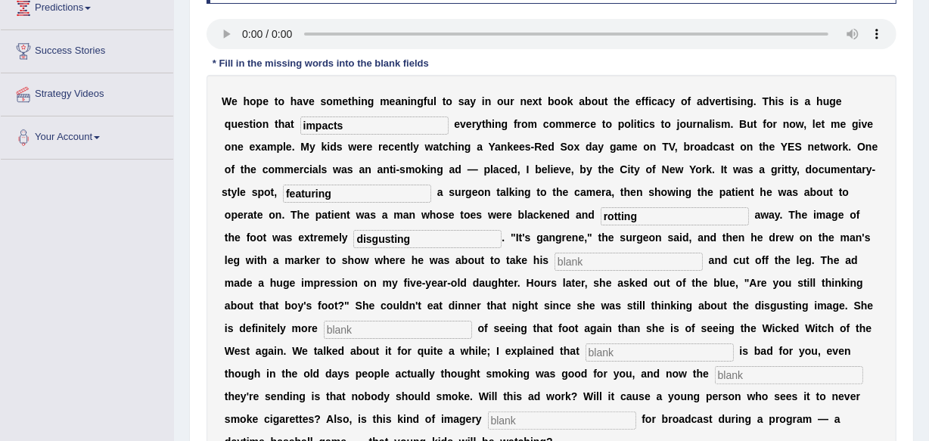 This screenshot has width=929, height=441. What do you see at coordinates (305, 147) in the screenshot?
I see `b: M` at bounding box center [305, 147].